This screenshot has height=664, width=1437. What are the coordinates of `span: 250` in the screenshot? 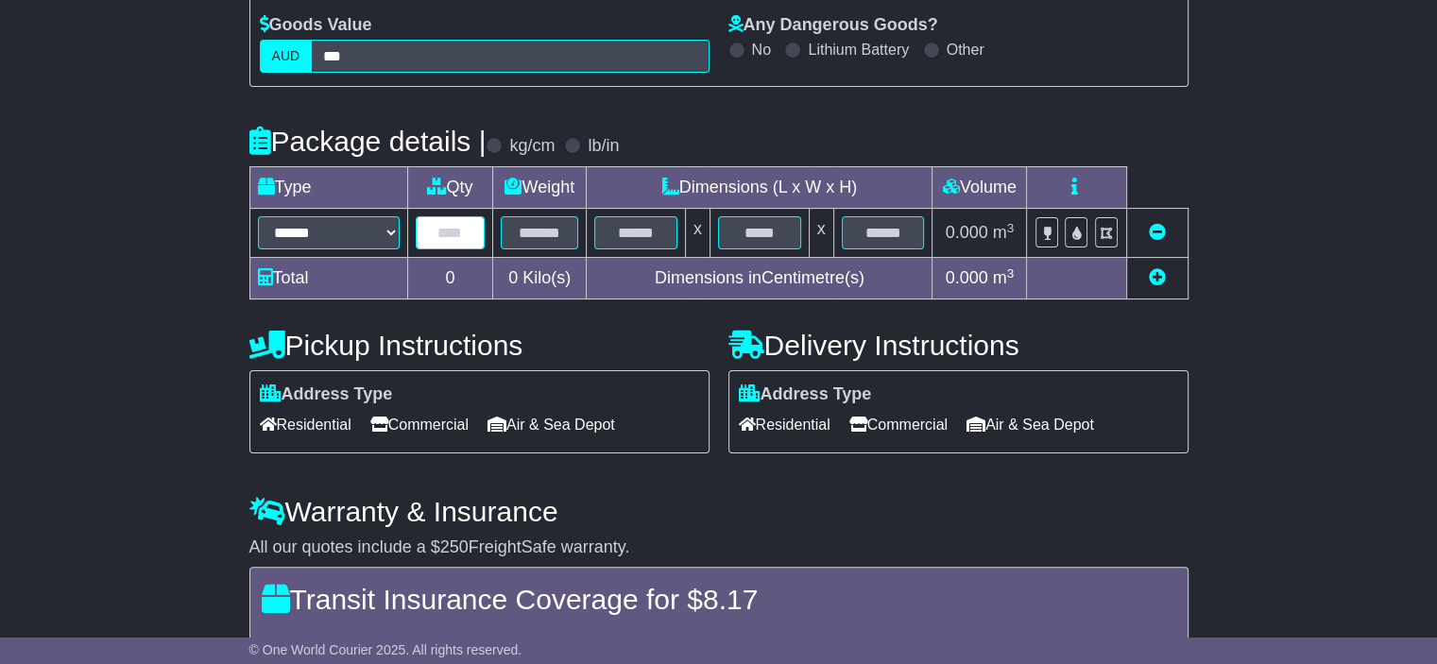 It's located at (454, 547).